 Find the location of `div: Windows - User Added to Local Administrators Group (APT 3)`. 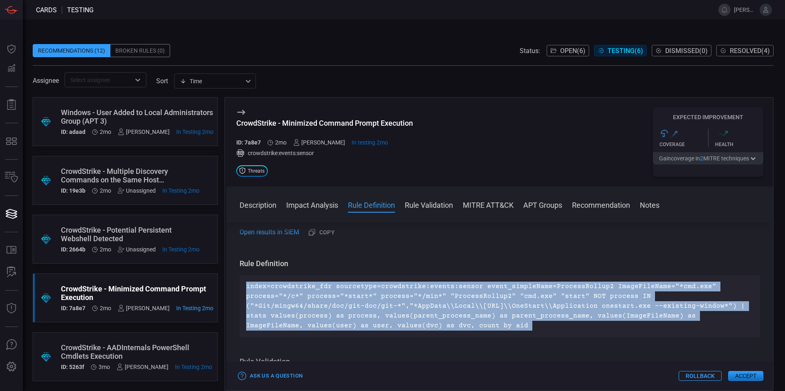

div: Windows - User Added to Local Administrators Group (APT 3) is located at coordinates (137, 117).